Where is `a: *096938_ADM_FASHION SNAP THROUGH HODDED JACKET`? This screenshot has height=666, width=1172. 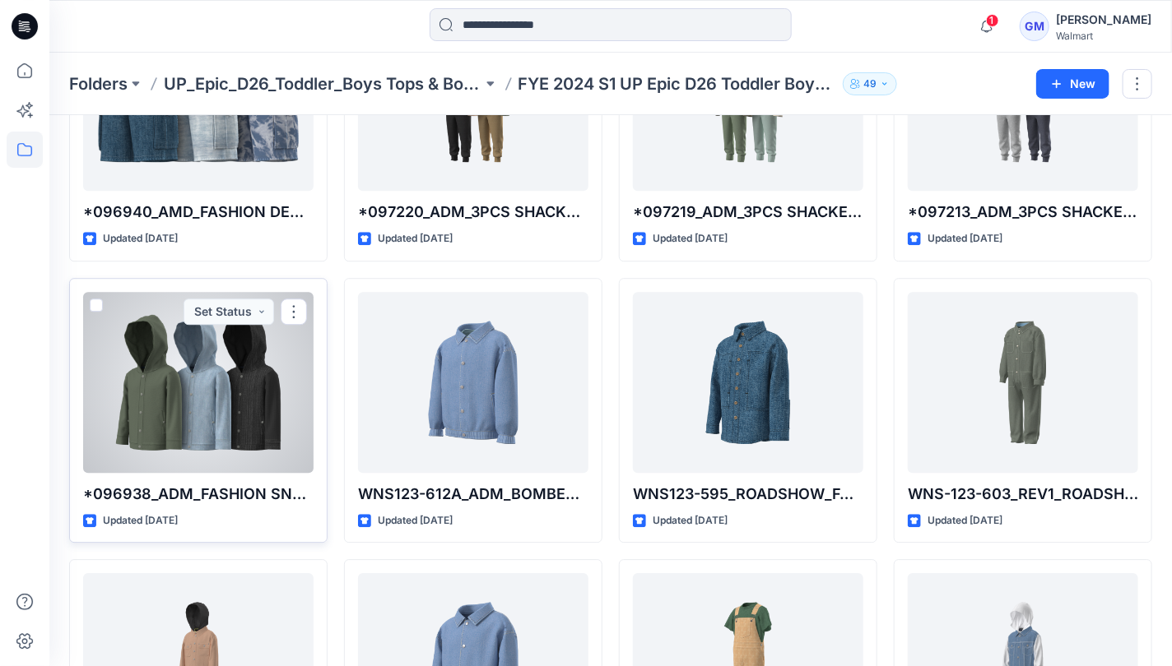
a: *096938_ADM_FASHION SNAP THROUGH HODDED JACKET is located at coordinates (198, 383).